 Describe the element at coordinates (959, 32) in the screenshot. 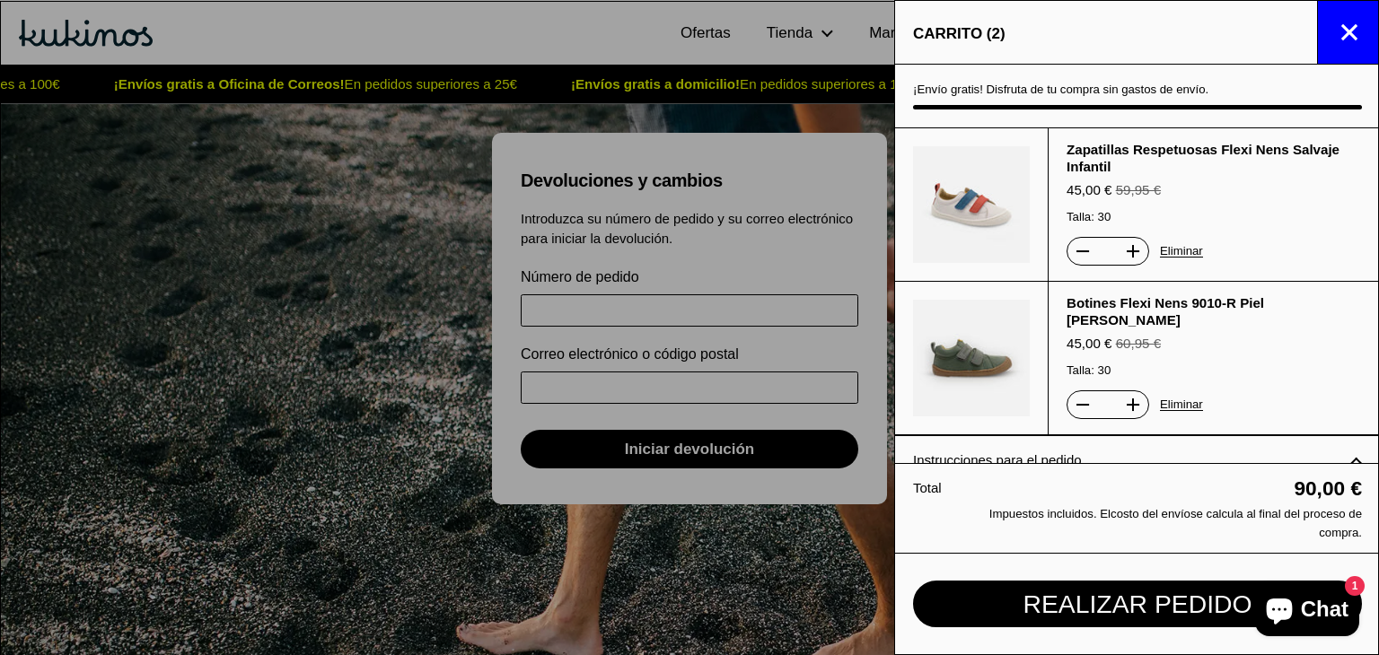

I see `span: Carrito ( )` at that location.